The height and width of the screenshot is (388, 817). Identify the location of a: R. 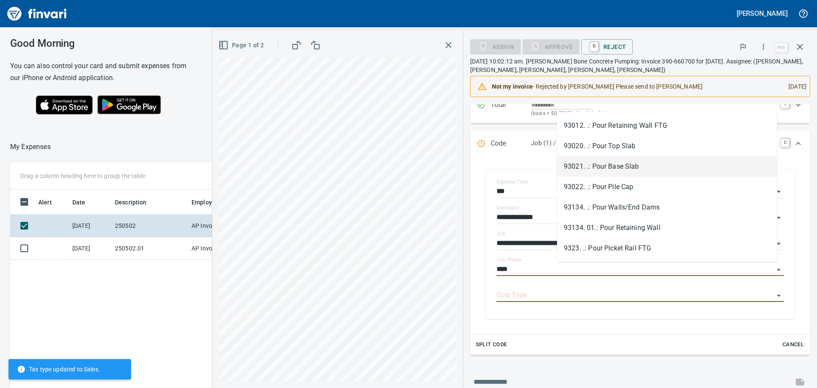
(594, 46).